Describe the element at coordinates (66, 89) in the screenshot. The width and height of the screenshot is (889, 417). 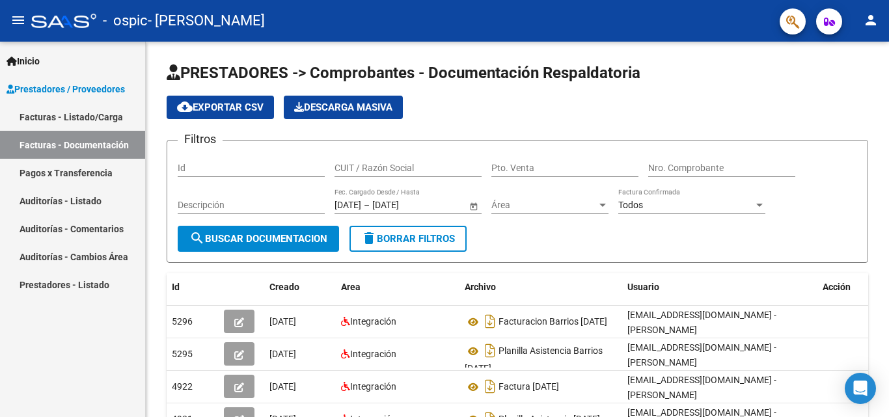
I see `span: Prestadores / Proveedores` at that location.